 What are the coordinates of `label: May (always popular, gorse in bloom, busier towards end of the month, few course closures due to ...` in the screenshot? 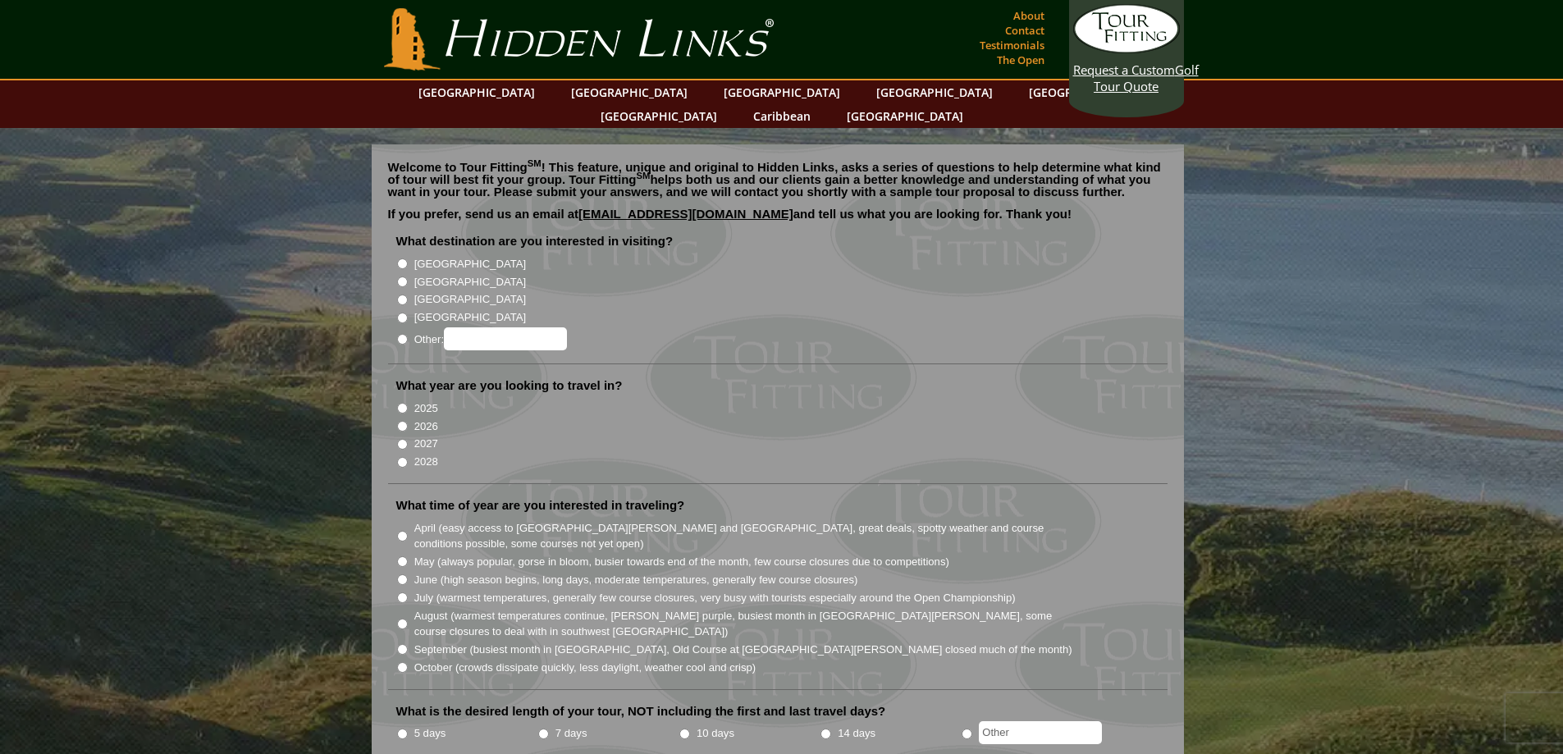 It's located at (682, 562).